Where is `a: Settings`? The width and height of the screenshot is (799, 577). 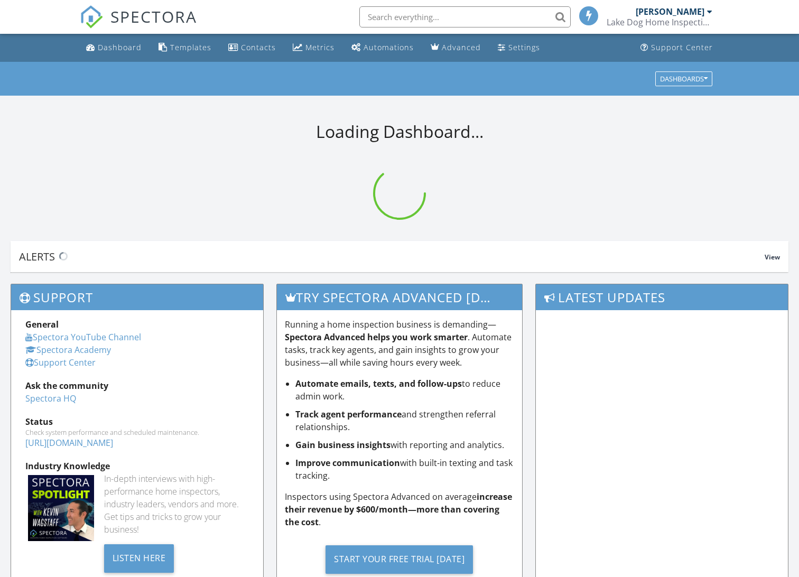 a: Settings is located at coordinates (519, 48).